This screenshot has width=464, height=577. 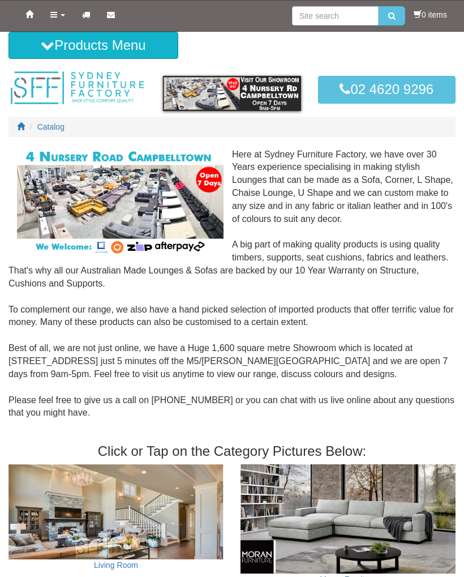 I want to click on img: showroom.gif, so click(x=231, y=93).